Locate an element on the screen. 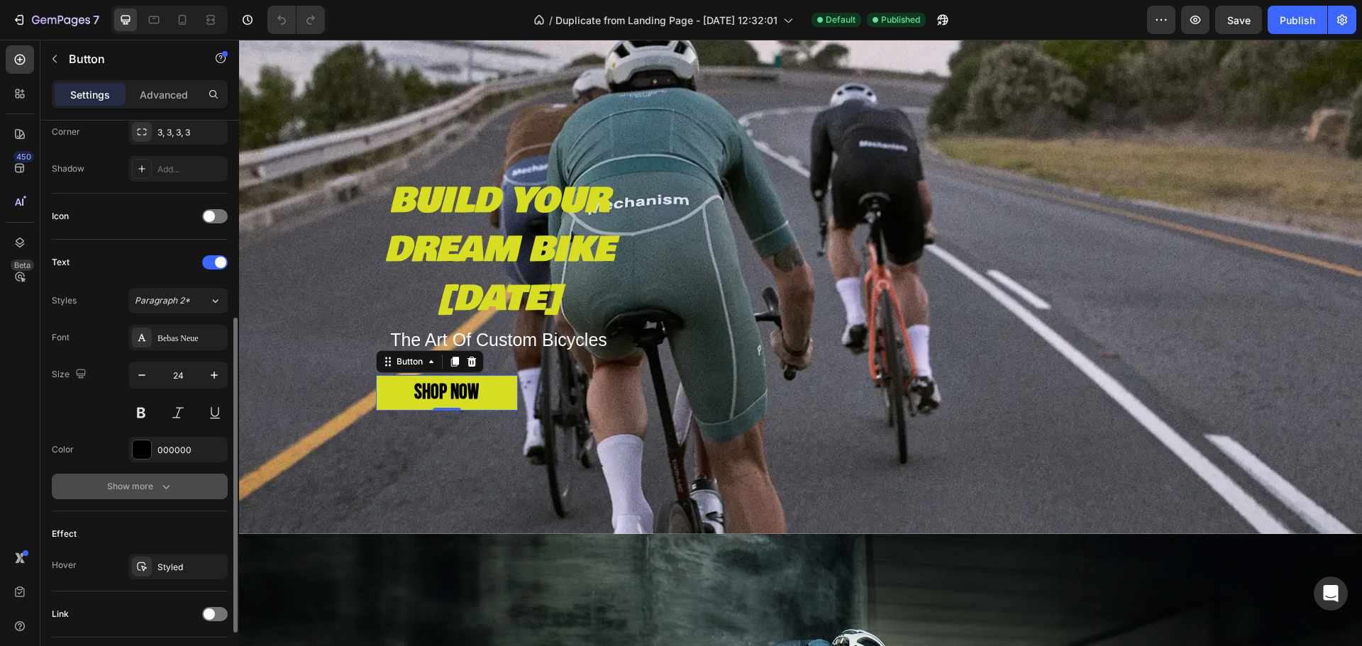  div: Publish is located at coordinates (1298, 20).